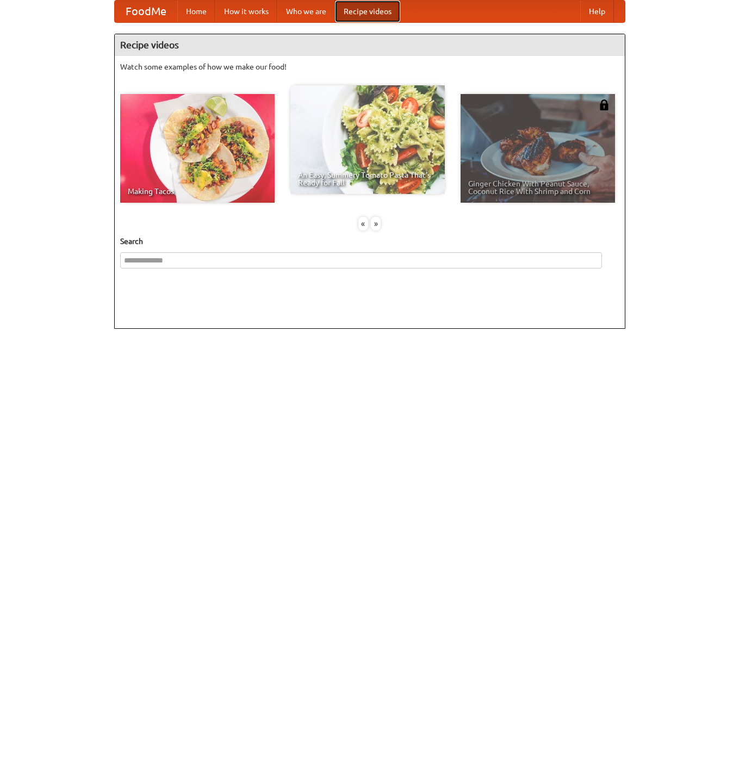  Describe the element at coordinates (370, 241) in the screenshot. I see `h5: Search` at that location.